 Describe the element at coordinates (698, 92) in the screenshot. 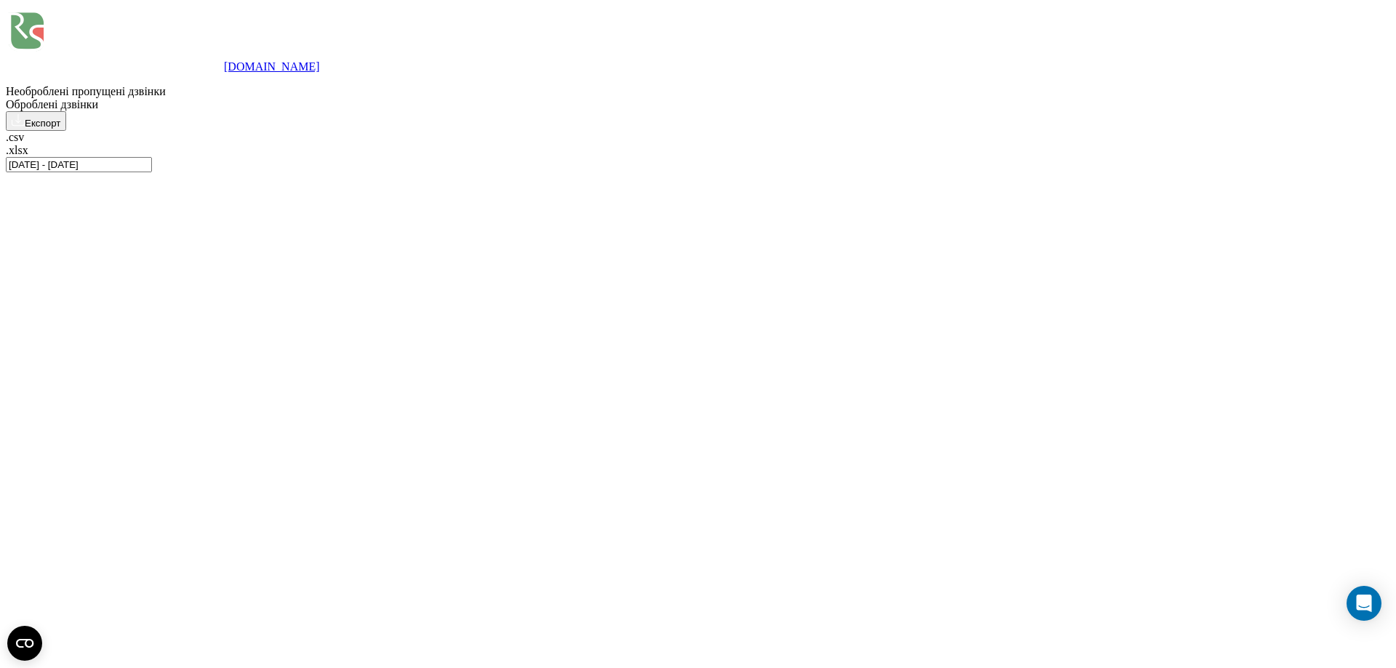

I see `div: Необроблені пропущені дзвінки` at that location.